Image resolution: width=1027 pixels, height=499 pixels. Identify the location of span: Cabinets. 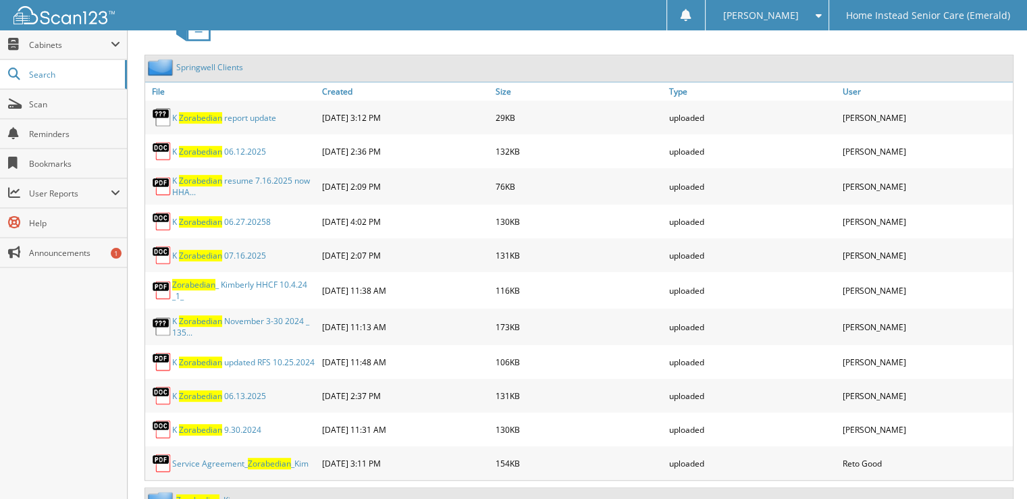
(70, 45).